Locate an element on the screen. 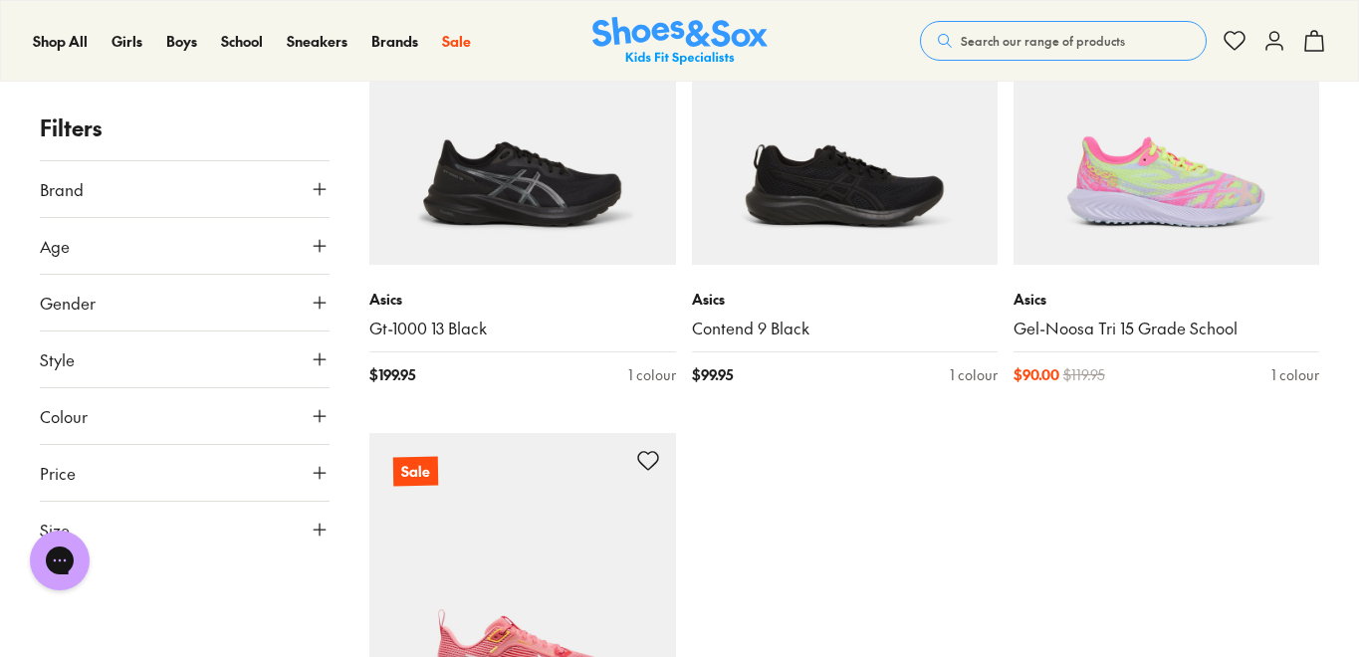  a: School is located at coordinates (242, 41).